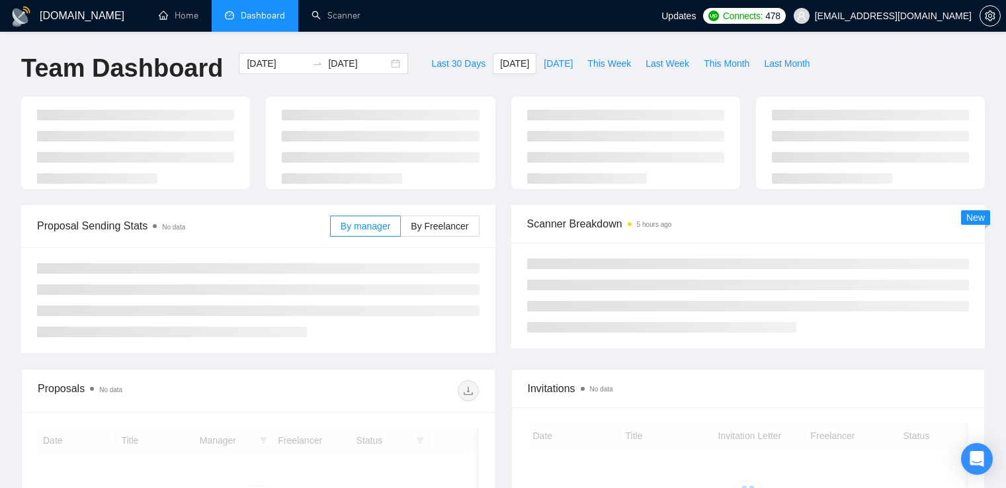  I want to click on span: This Week, so click(609, 64).